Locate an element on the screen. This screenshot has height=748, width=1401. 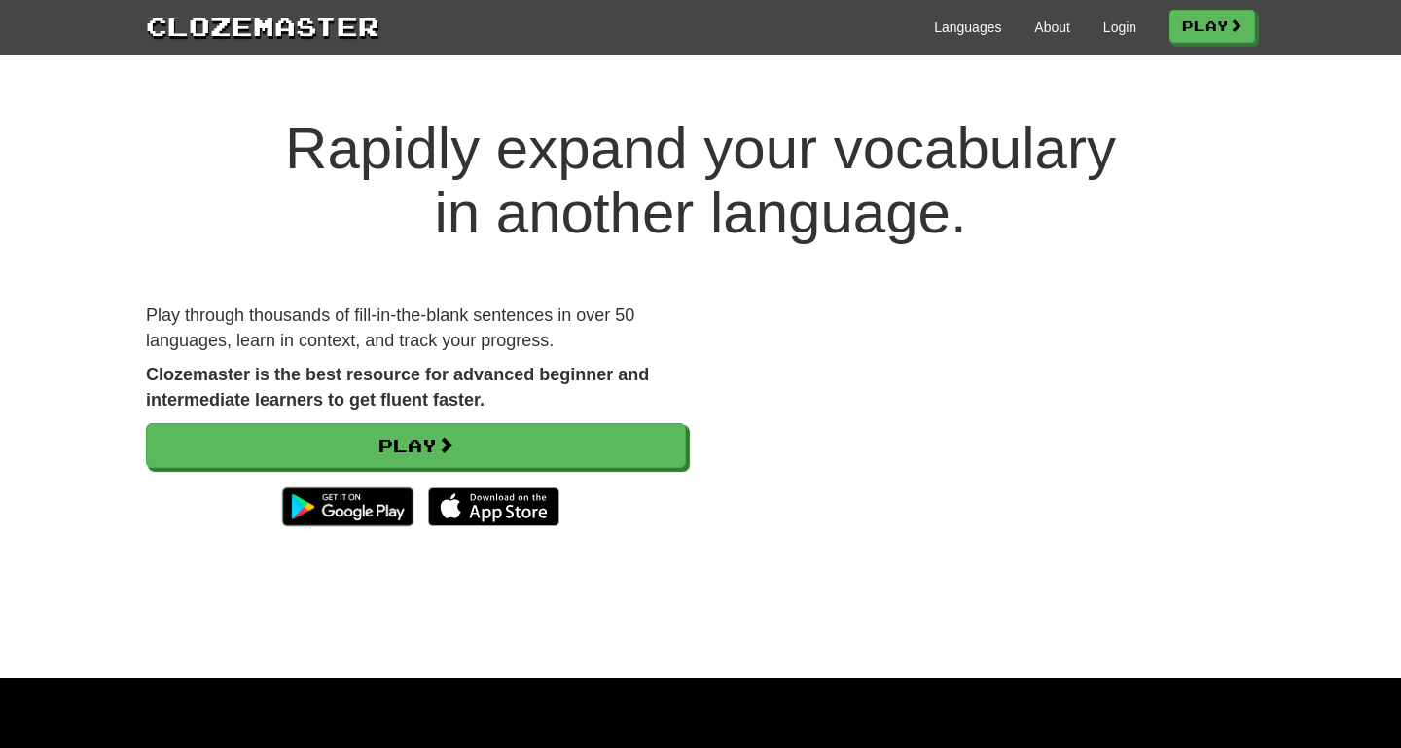
img: Get it on Google Play is located at coordinates (347, 507).